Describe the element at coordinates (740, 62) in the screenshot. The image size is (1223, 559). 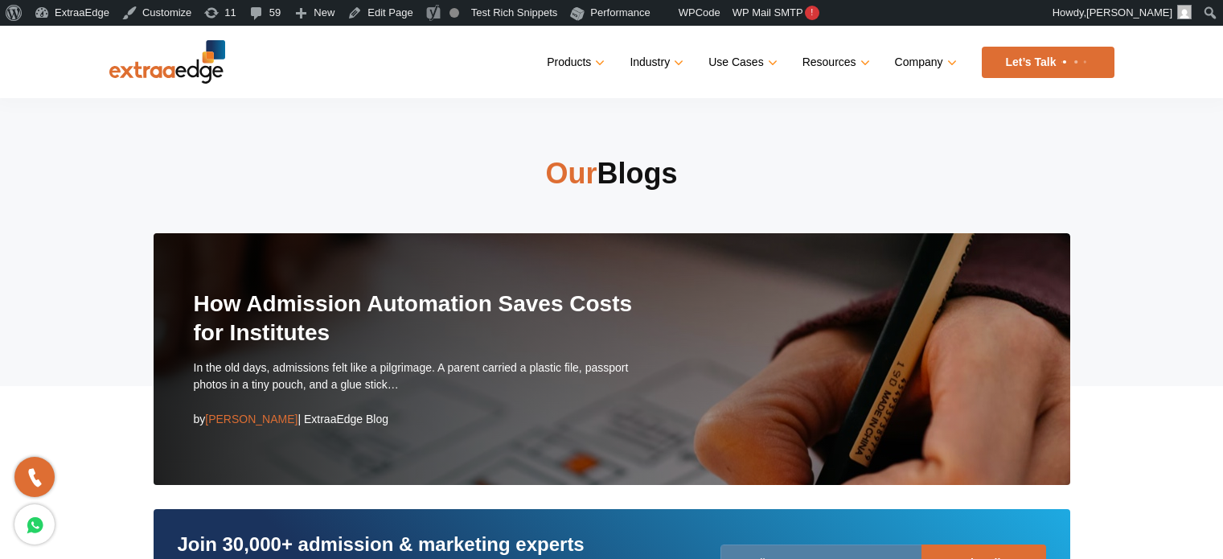
I see `a: Use Cases` at that location.